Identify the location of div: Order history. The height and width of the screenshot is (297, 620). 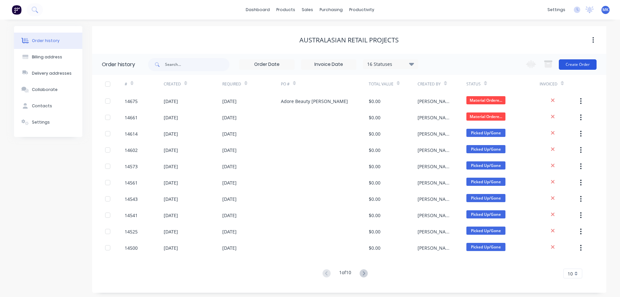
(46, 41).